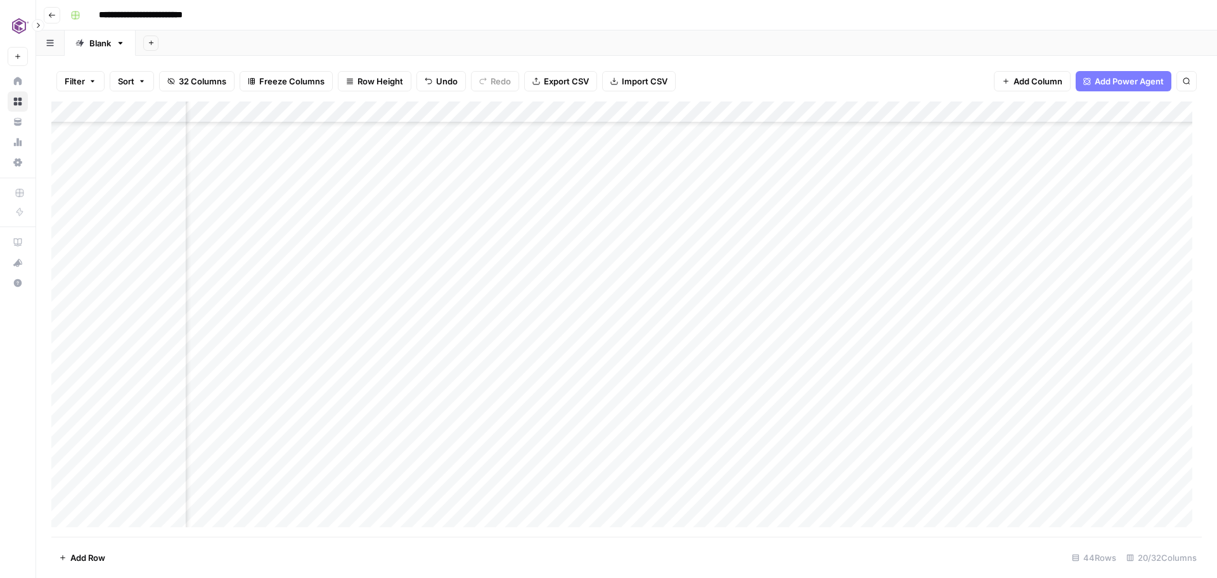 The image size is (1217, 578). Describe the element at coordinates (1038, 81) in the screenshot. I see `span: Add Column` at that location.